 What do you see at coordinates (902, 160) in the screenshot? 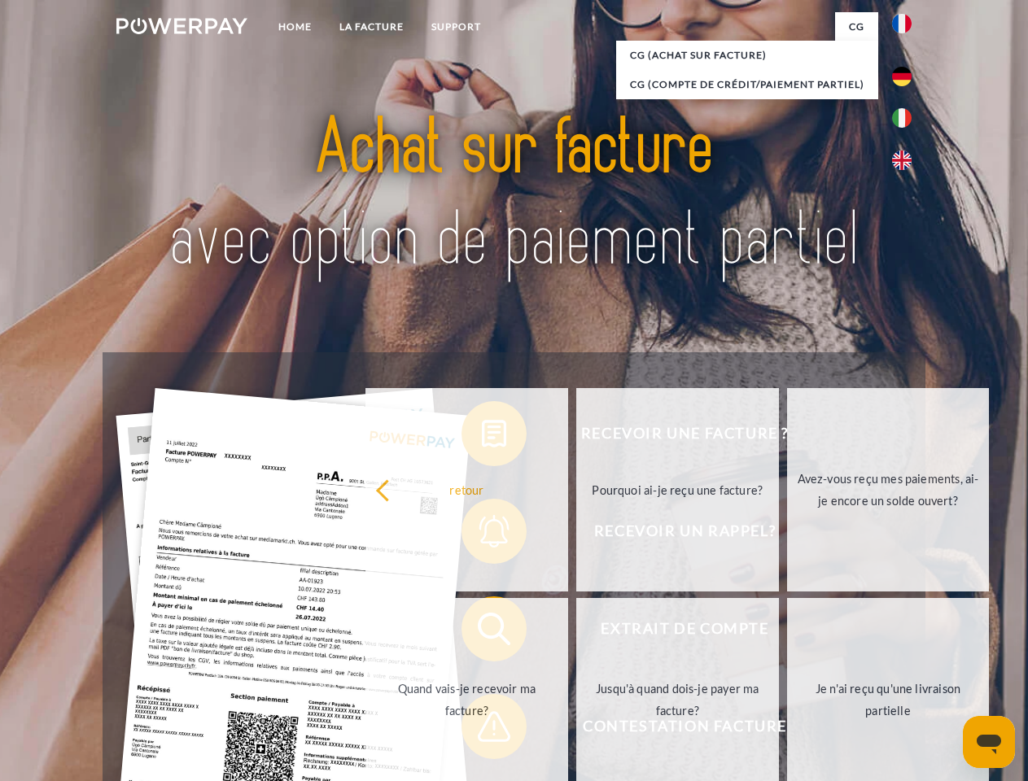
I see `img: en` at bounding box center [902, 160].